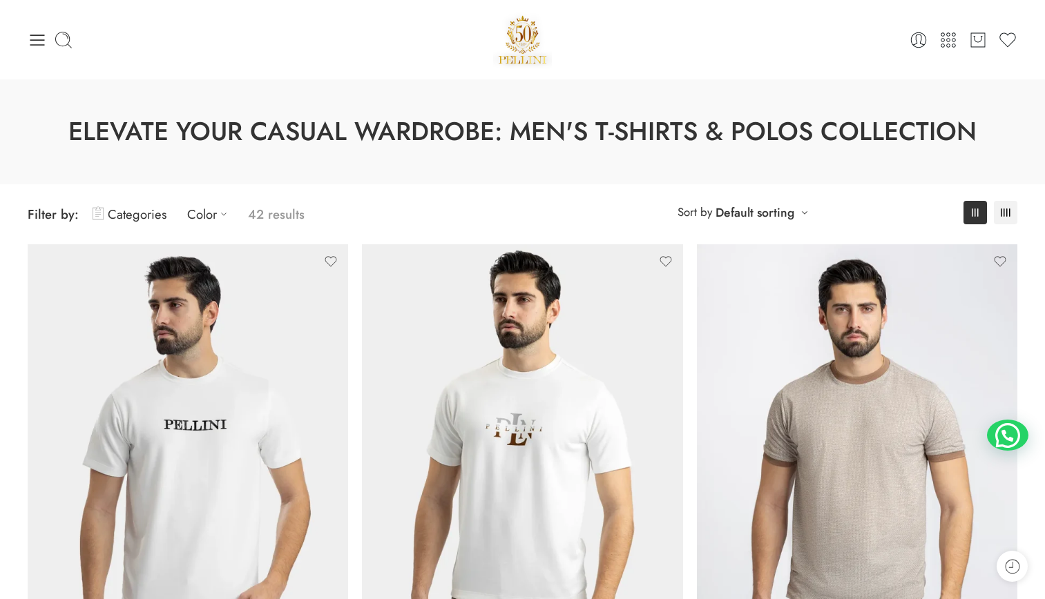 Image resolution: width=1045 pixels, height=599 pixels. What do you see at coordinates (276, 214) in the screenshot?
I see `p: 42 results` at bounding box center [276, 214].